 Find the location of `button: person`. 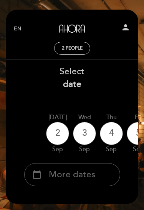

button: person is located at coordinates (126, 28).